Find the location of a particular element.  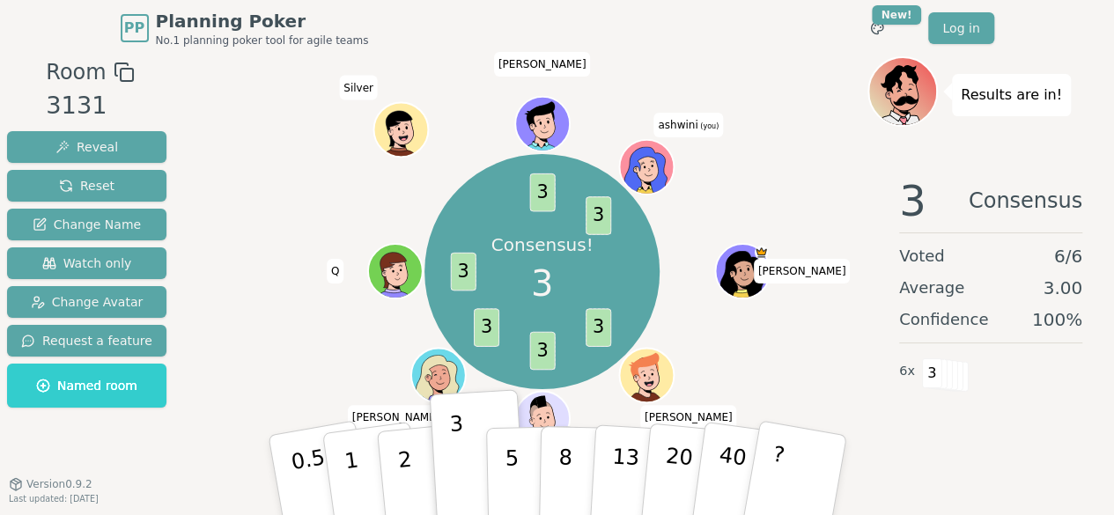

span: Reset is located at coordinates (86, 186).